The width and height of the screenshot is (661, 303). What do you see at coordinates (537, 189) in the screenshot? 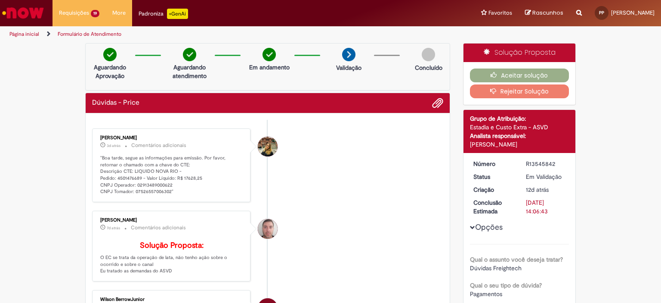
I see `span: 12d atrás` at bounding box center [537, 189].